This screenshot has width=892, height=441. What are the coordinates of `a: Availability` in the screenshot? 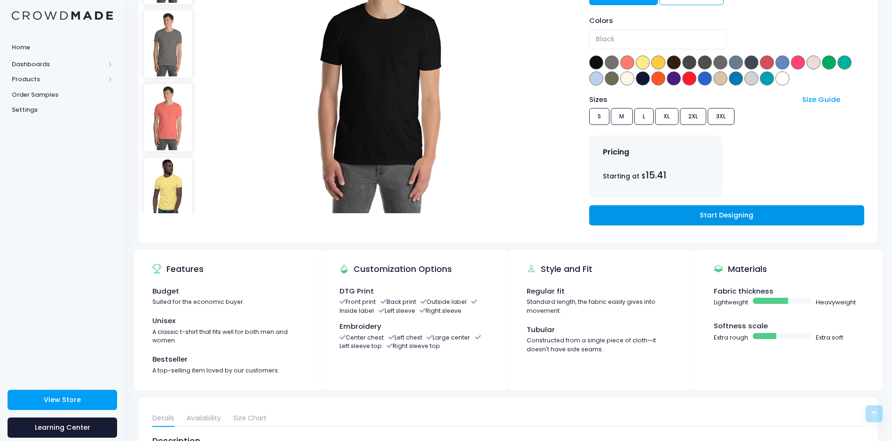 It's located at (204, 419).